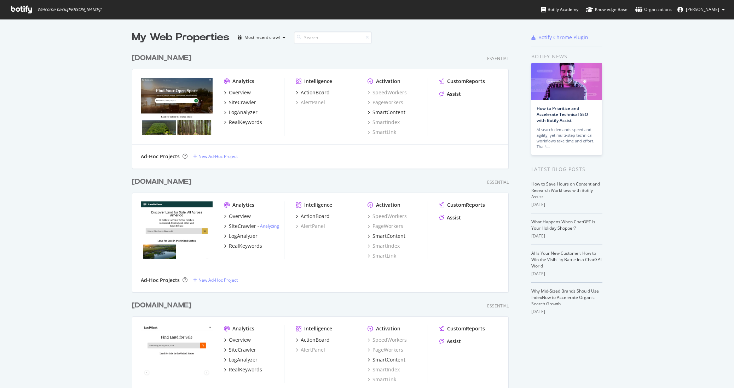 The width and height of the screenshot is (734, 388). Describe the element at coordinates (261, 37) in the screenshot. I see `button: Most recent crawl` at that location.